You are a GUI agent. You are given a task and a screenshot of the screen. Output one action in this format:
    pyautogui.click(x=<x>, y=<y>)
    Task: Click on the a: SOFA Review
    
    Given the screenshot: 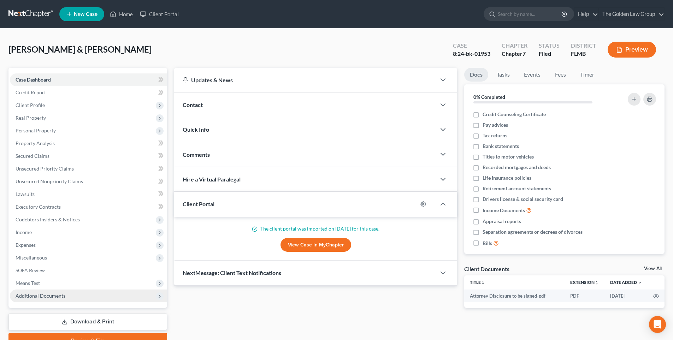 What is the action you would take?
    pyautogui.click(x=88, y=271)
    